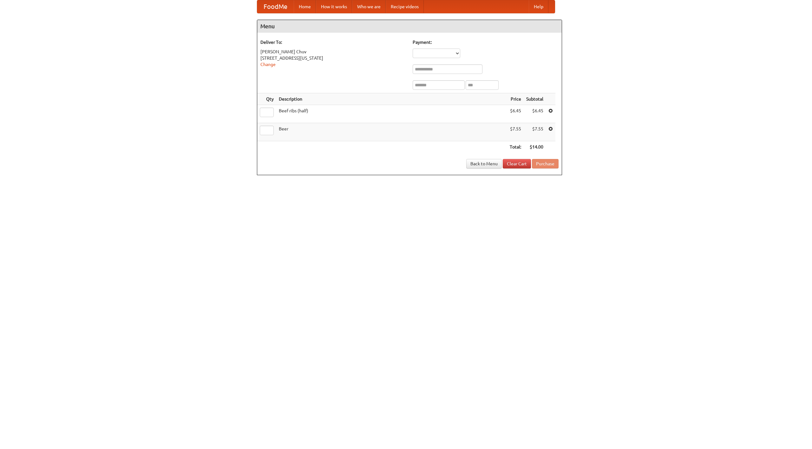 The width and height of the screenshot is (812, 449). What do you see at coordinates (535, 147) in the screenshot?
I see `th: $14.00` at bounding box center [535, 147].